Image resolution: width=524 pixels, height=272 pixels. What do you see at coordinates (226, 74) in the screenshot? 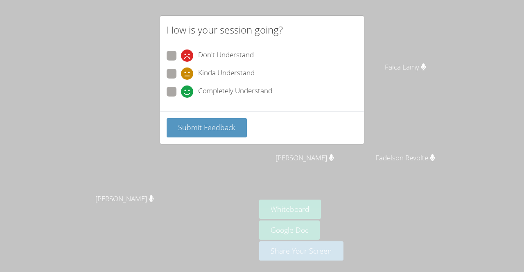
I see `span: Kinda Understand` at bounding box center [226, 74].